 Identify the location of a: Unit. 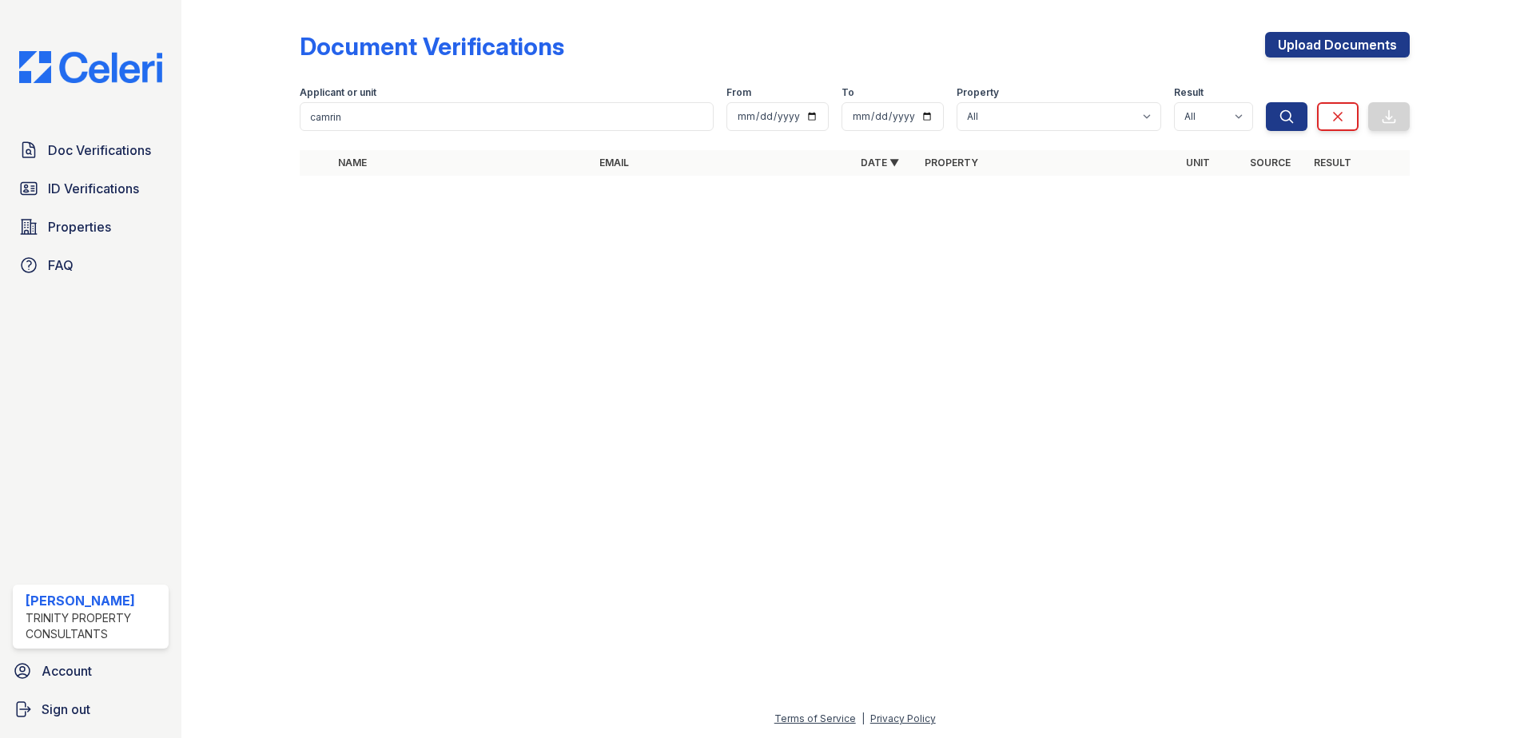
(1198, 162).